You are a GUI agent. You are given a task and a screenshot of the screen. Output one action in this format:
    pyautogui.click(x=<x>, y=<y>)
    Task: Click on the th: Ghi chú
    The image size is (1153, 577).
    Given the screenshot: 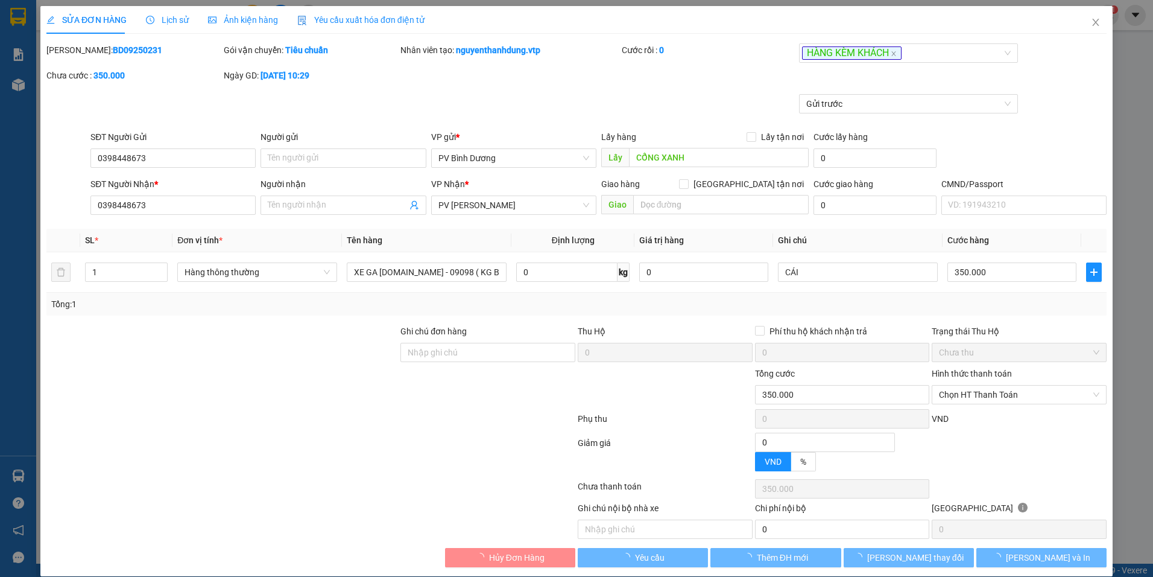 What is the action you would take?
    pyautogui.click(x=858, y=240)
    